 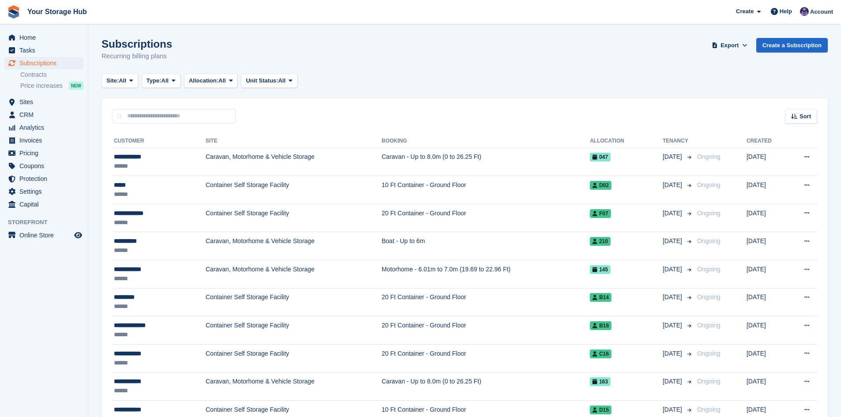 I want to click on a: Your Storage Hub, so click(x=57, y=11).